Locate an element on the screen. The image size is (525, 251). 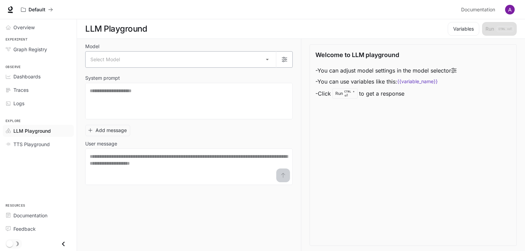
li: - Click to get a response is located at coordinates (386, 93).